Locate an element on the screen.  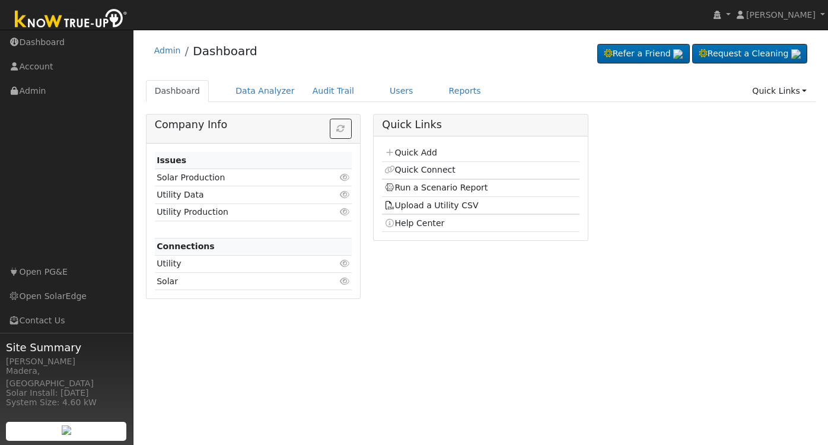
a: Reports is located at coordinates (465, 91).